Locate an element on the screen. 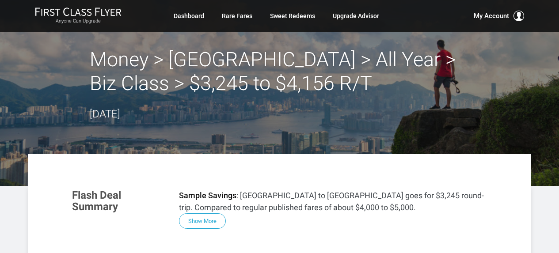  a: Upgrade Advisor is located at coordinates (355, 16).